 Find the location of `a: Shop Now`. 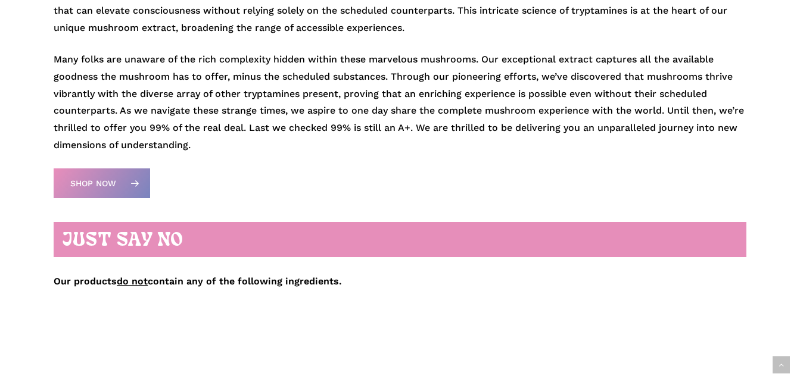

a: Shop Now is located at coordinates (102, 183).